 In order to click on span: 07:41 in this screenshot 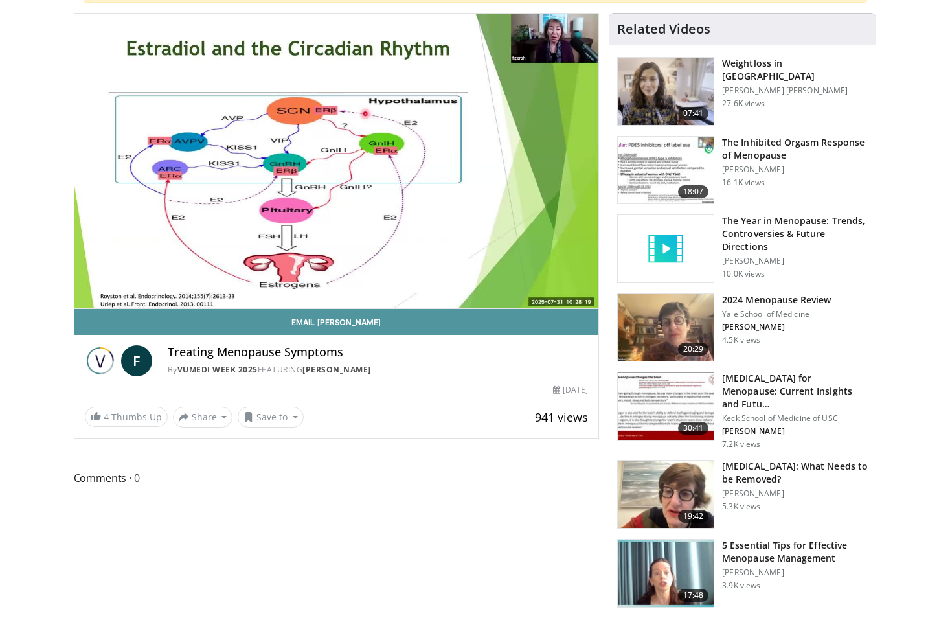, I will do `click(693, 113)`.